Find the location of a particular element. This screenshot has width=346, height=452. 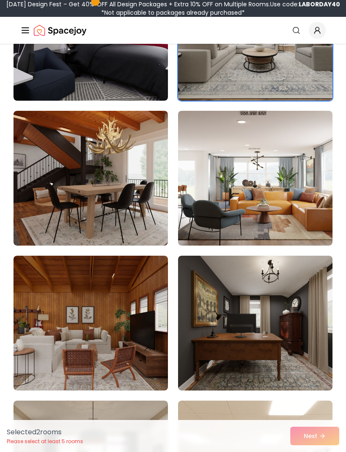

p: Selected 2 room s is located at coordinates (45, 433).